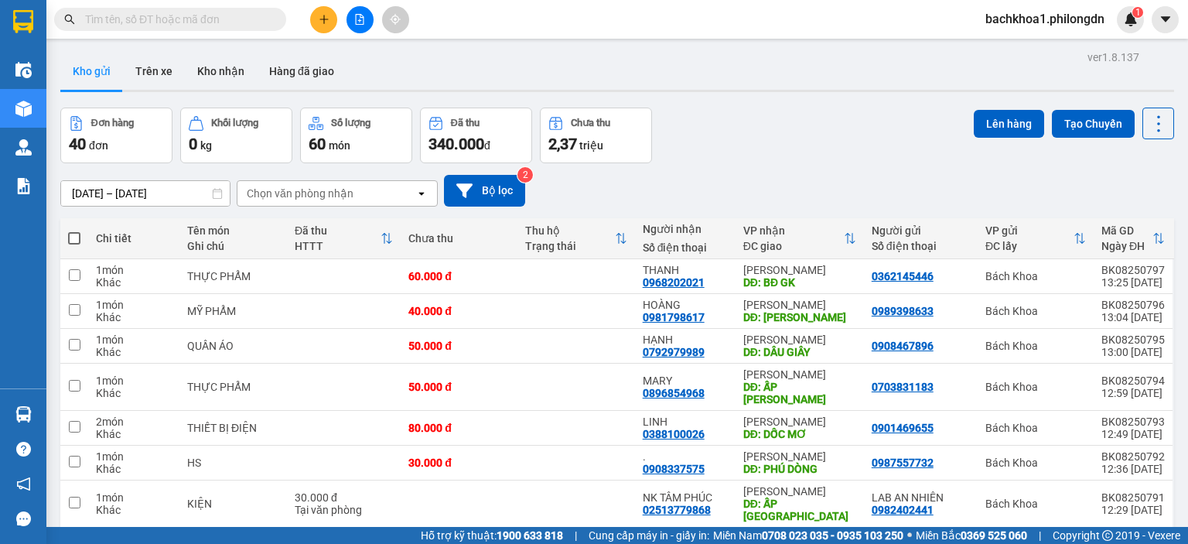  I want to click on div: DĐ: DÂU GIÂY, so click(800, 352).